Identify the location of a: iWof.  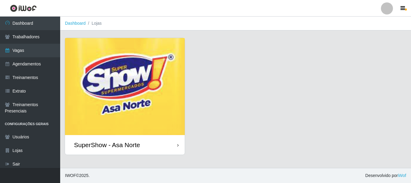
(402, 175).